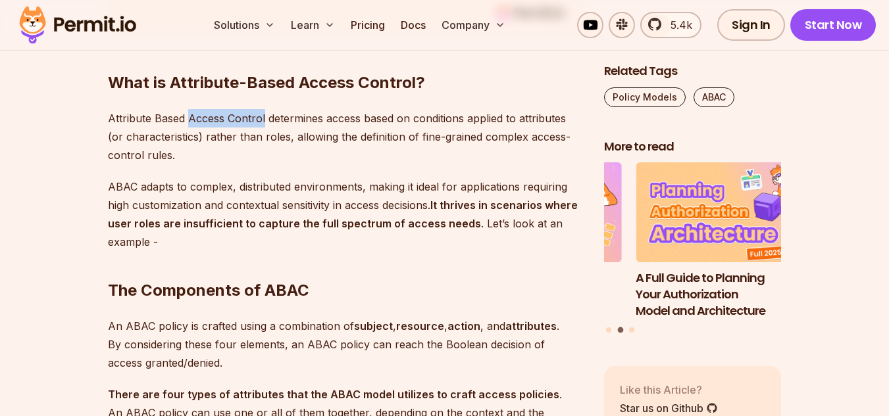 This screenshot has width=889, height=416. Describe the element at coordinates (724, 213) in the screenshot. I see `img: A Full Guide to Planning Your Authorization Model and Architecture` at that location.